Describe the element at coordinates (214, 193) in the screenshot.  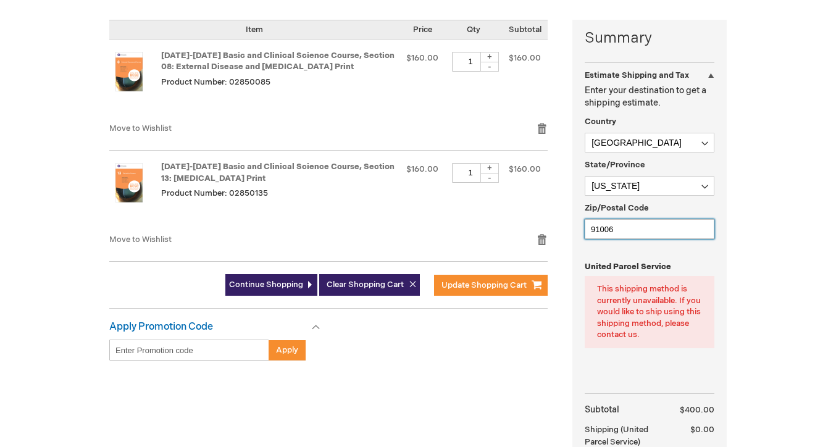
I see `span: Product Number: 02850135` at that location.